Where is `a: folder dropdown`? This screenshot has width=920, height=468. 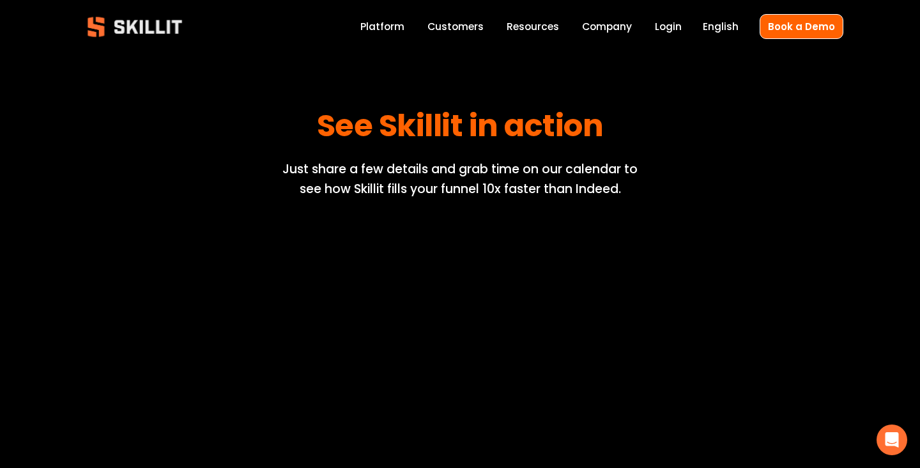
a: folder dropdown is located at coordinates (533, 26).